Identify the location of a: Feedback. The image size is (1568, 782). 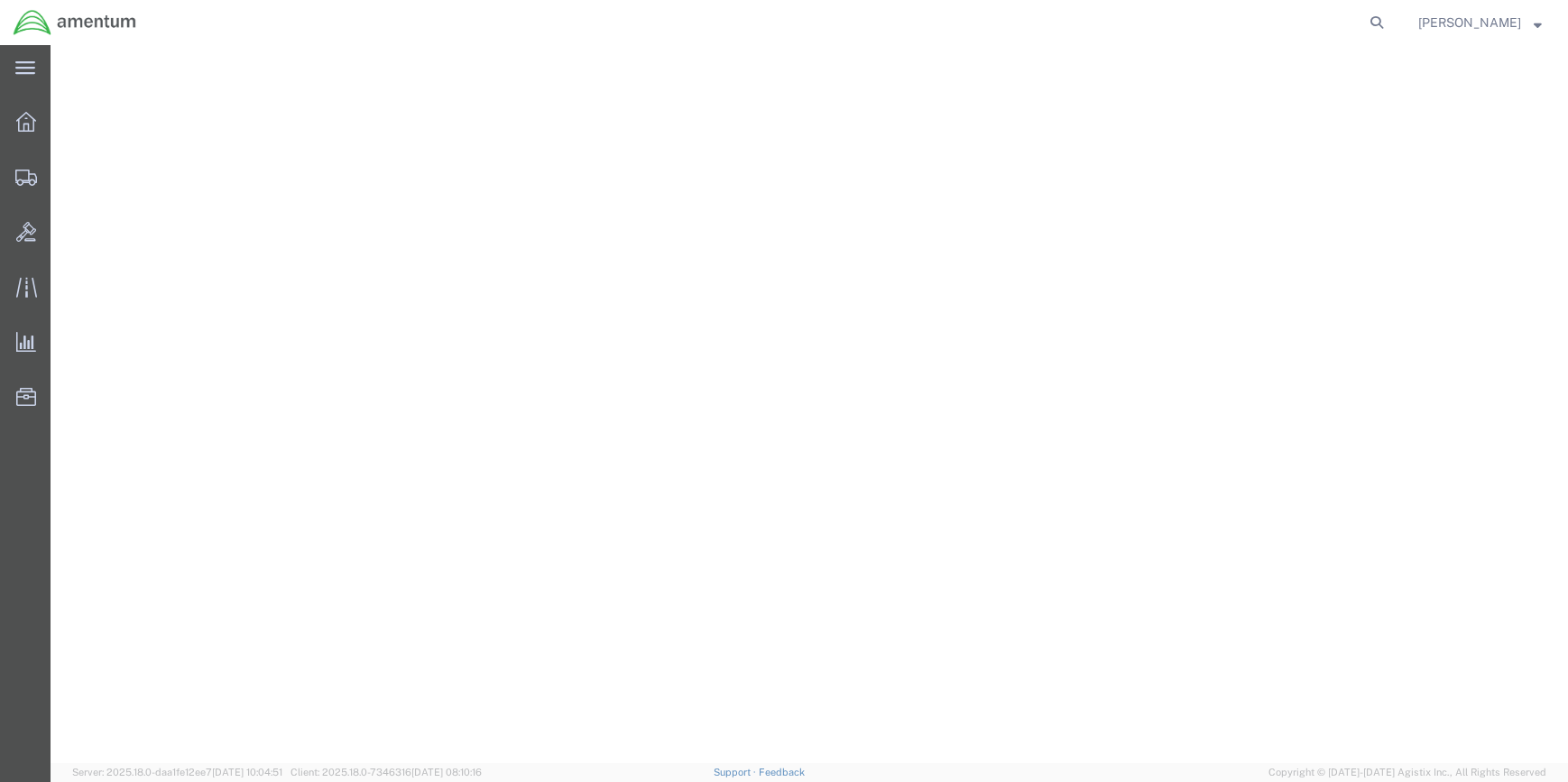
(781, 772).